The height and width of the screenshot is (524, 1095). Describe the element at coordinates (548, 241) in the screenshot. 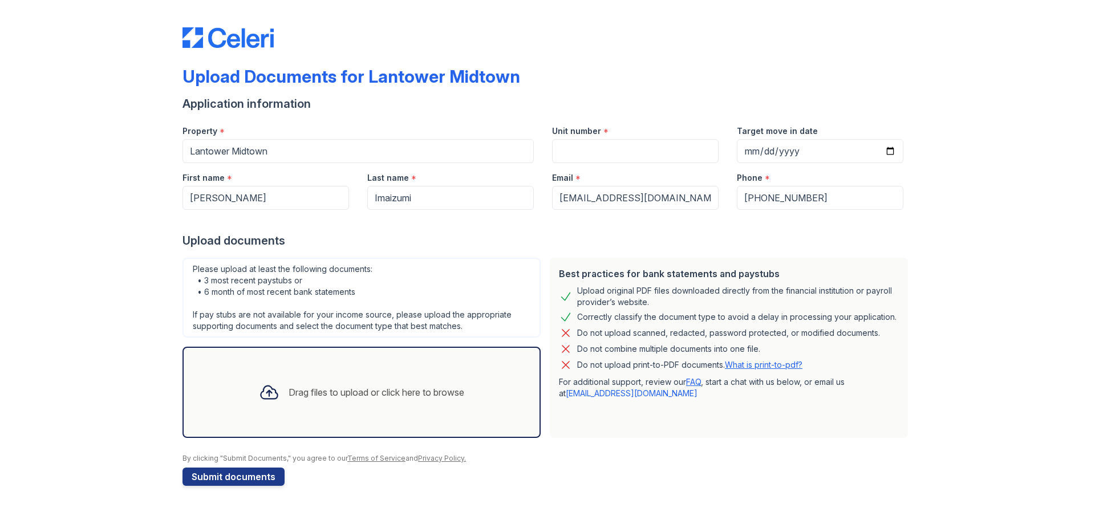

I see `div: Upload documents` at that location.